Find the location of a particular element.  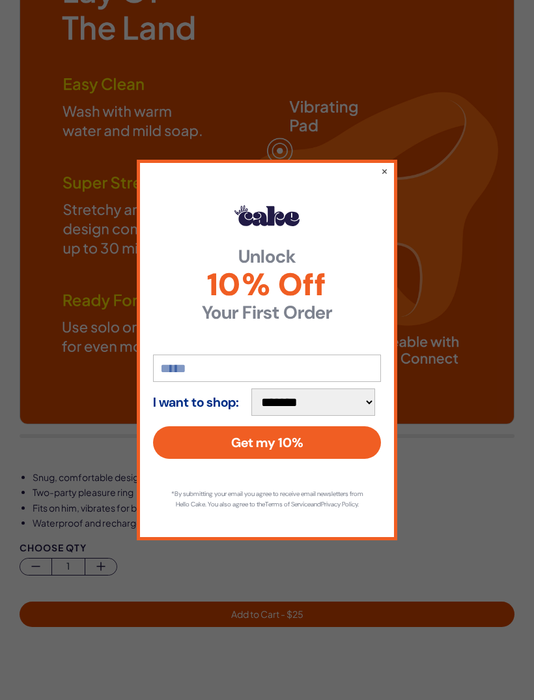

span: 10% Off is located at coordinates (267, 285).